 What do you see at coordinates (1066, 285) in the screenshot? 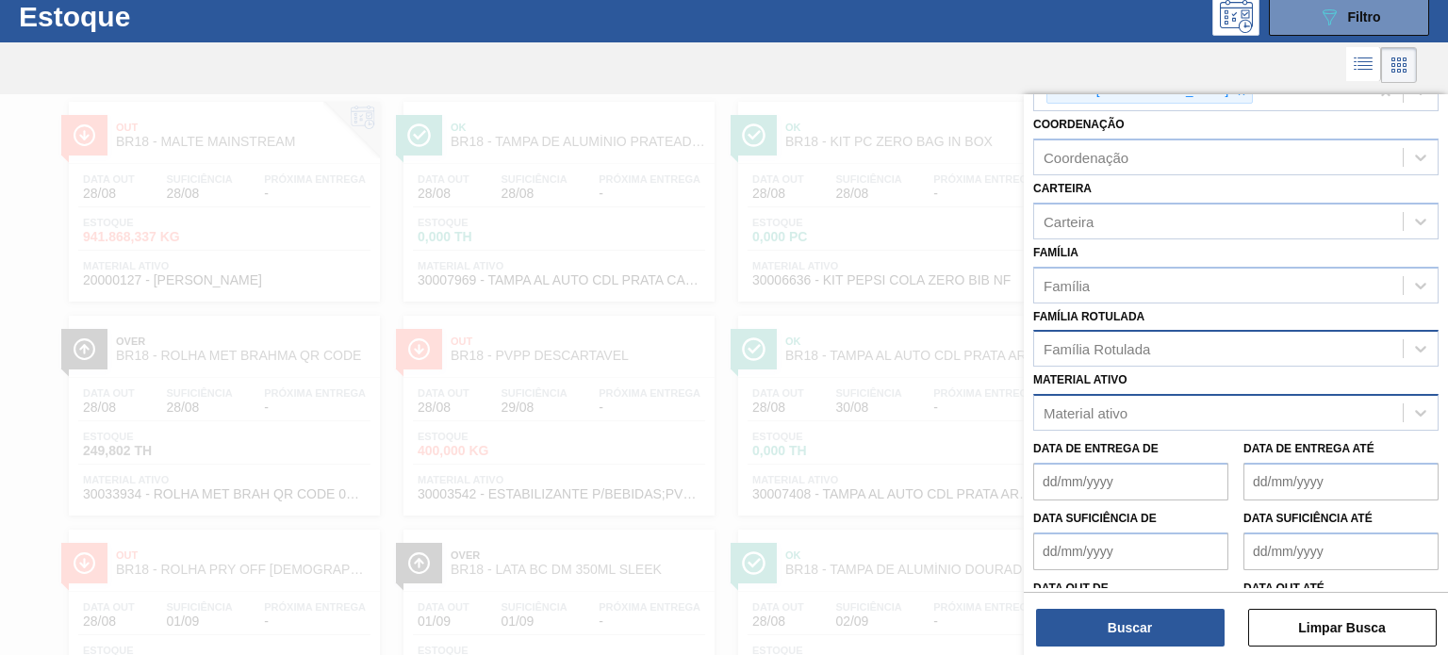
I see `div: Família` at bounding box center [1066, 285].